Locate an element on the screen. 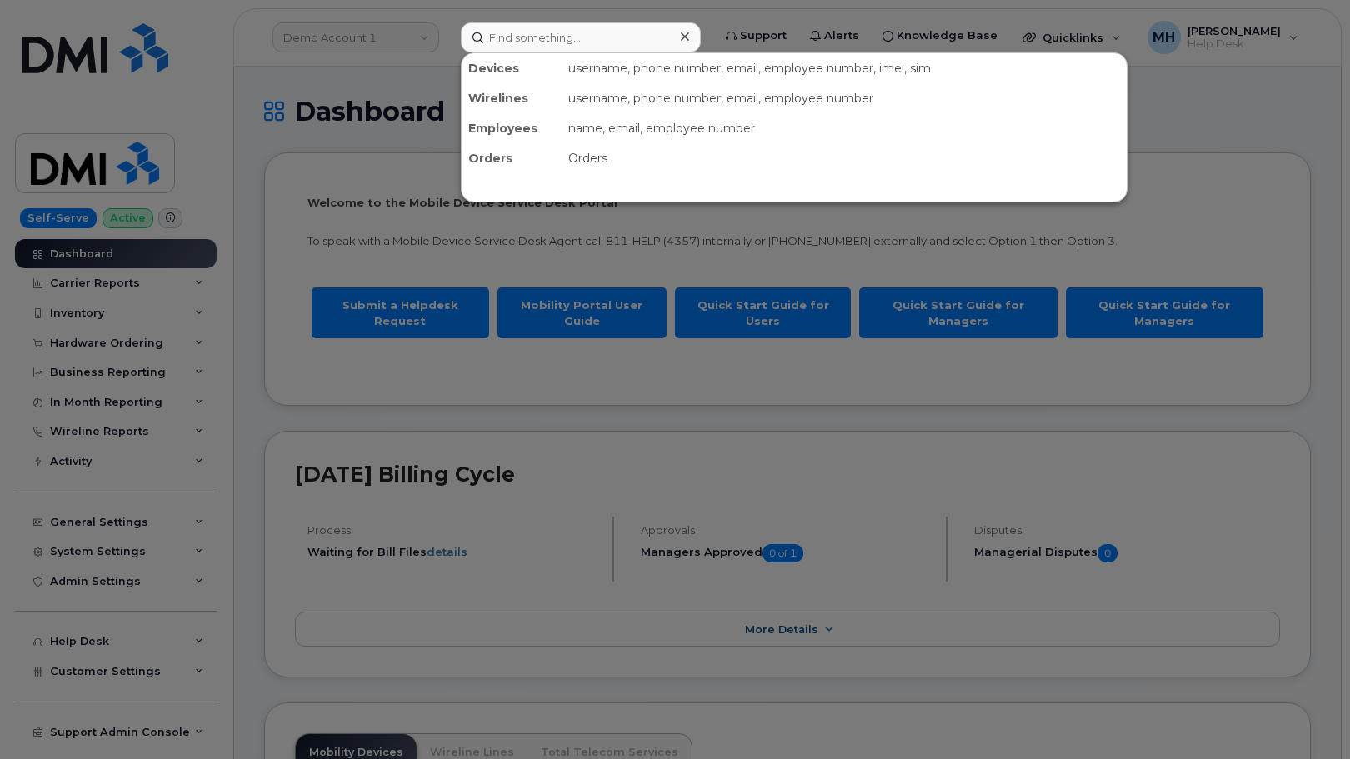  div: username, phone number, email, employee number, imei, sim is located at coordinates (844, 68).